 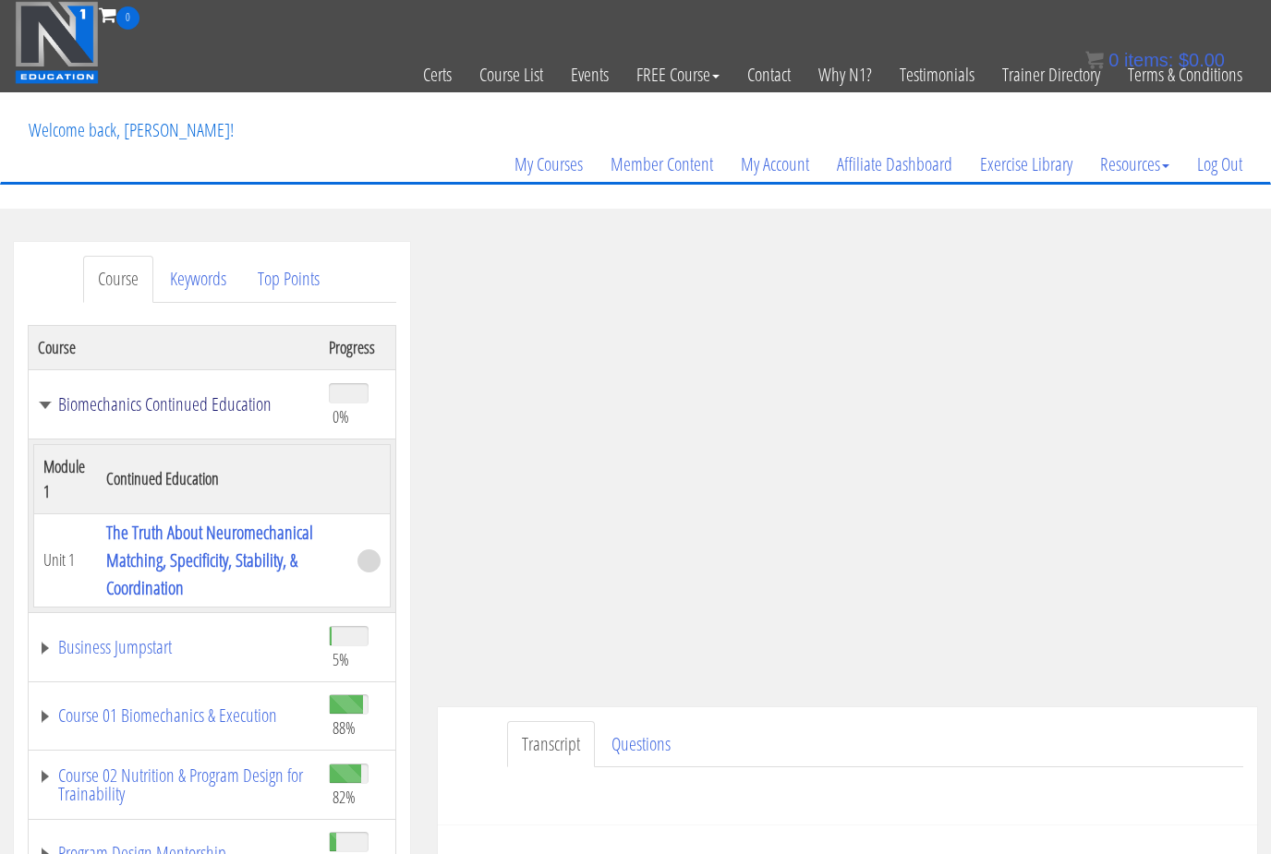 What do you see at coordinates (548, 164) in the screenshot?
I see `a: My Courses` at bounding box center [548, 164].